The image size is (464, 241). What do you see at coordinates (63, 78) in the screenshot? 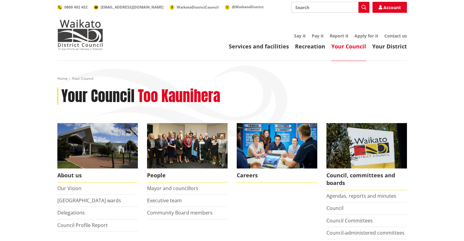
I see `a: Home` at bounding box center [63, 78].